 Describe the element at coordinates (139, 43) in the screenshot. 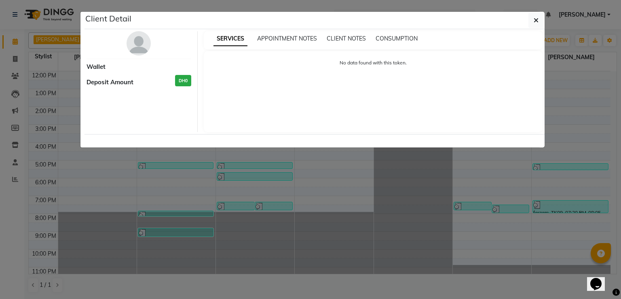

I see `img: avatar` at that location.